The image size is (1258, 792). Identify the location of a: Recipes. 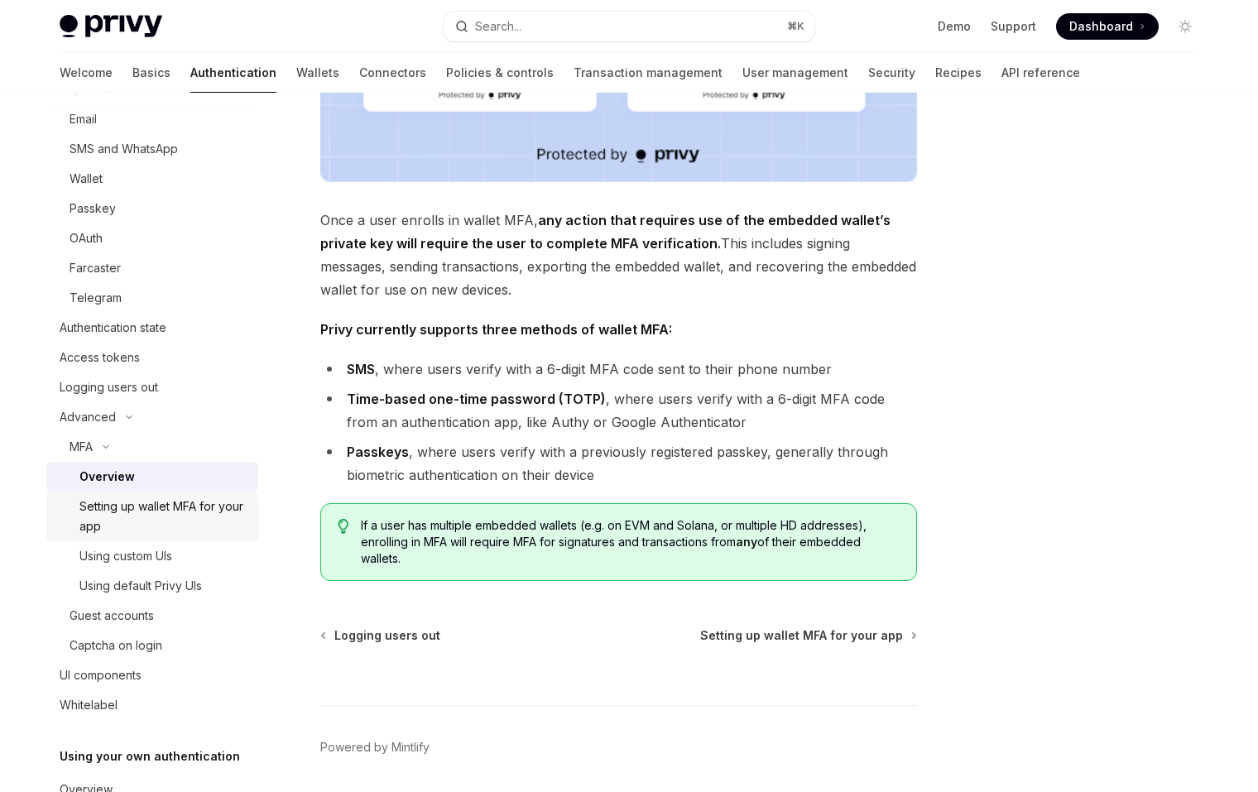
(958, 73).